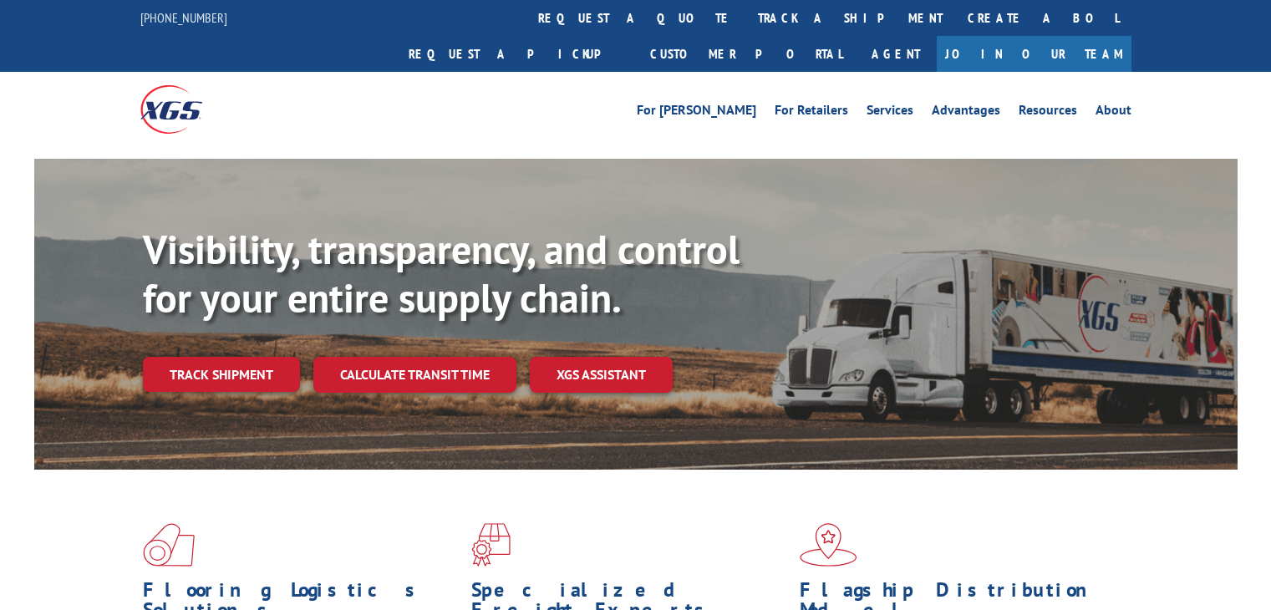 The height and width of the screenshot is (610, 1271). What do you see at coordinates (221, 374) in the screenshot?
I see `a: Track shipment` at bounding box center [221, 374].